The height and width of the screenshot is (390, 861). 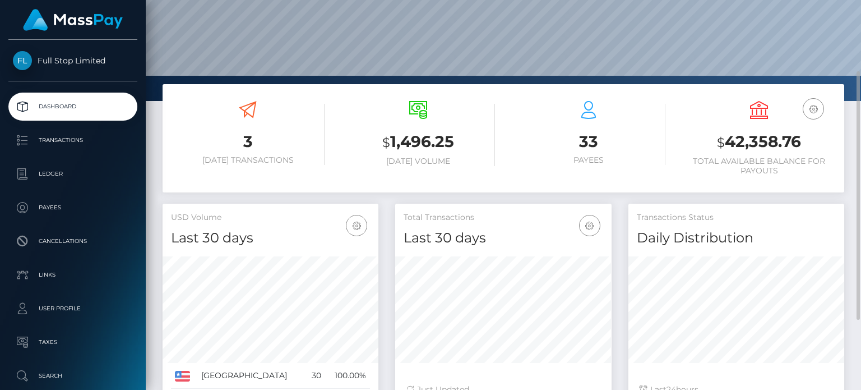 I want to click on p: Ledger, so click(x=73, y=174).